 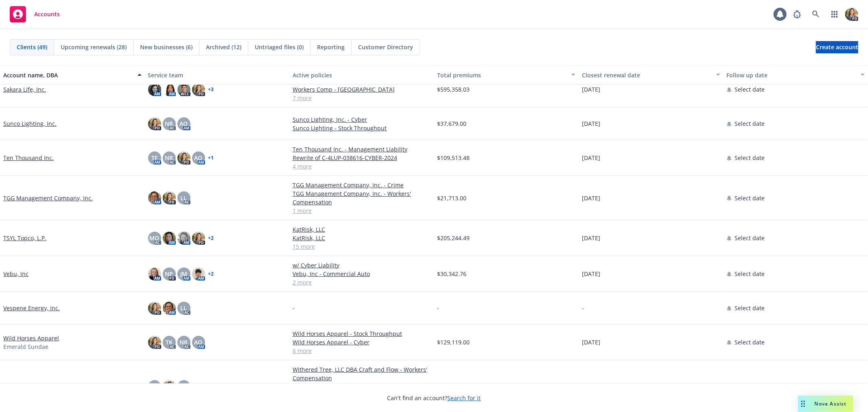 I want to click on div: Drag to move, so click(x=803, y=404).